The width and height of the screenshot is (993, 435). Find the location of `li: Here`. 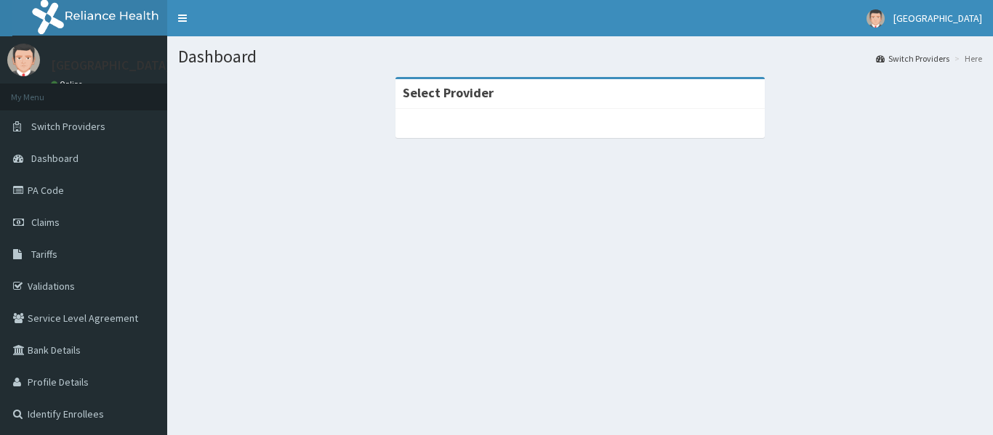

li: Here is located at coordinates (966, 58).